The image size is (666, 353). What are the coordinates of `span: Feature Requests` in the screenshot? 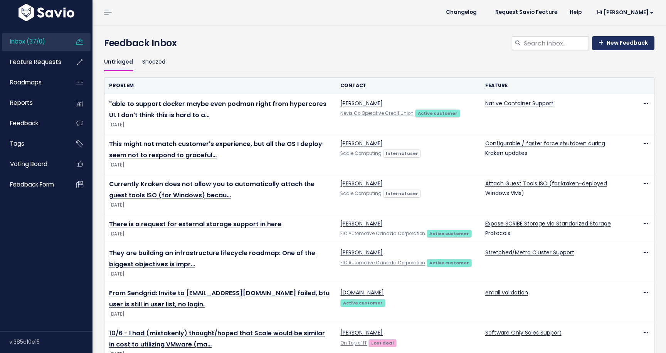 It's located at (35, 62).